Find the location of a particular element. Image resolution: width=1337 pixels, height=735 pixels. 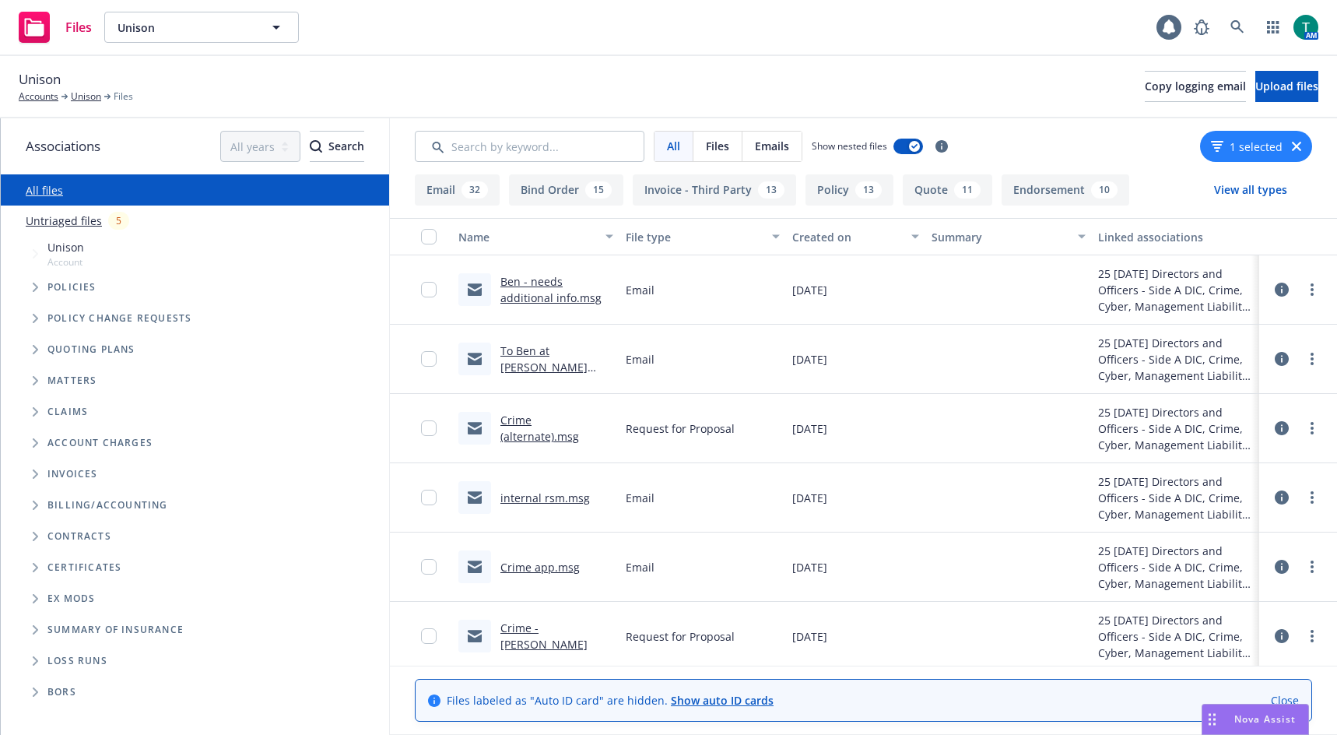

a: Close is located at coordinates (1285, 700).